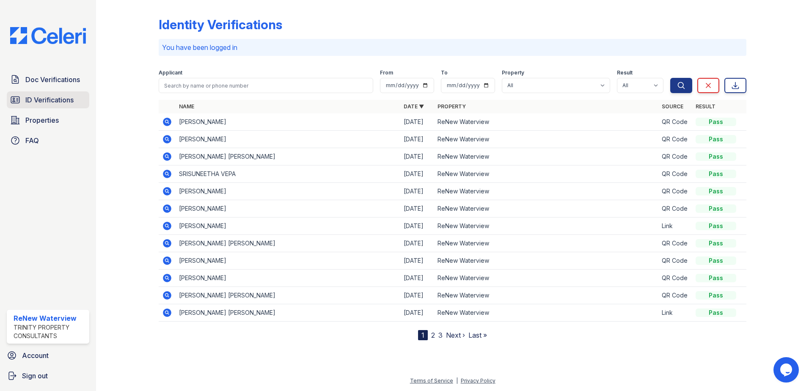 This screenshot has width=809, height=391. Describe the element at coordinates (170, 73) in the screenshot. I see `label: Applicant` at that location.